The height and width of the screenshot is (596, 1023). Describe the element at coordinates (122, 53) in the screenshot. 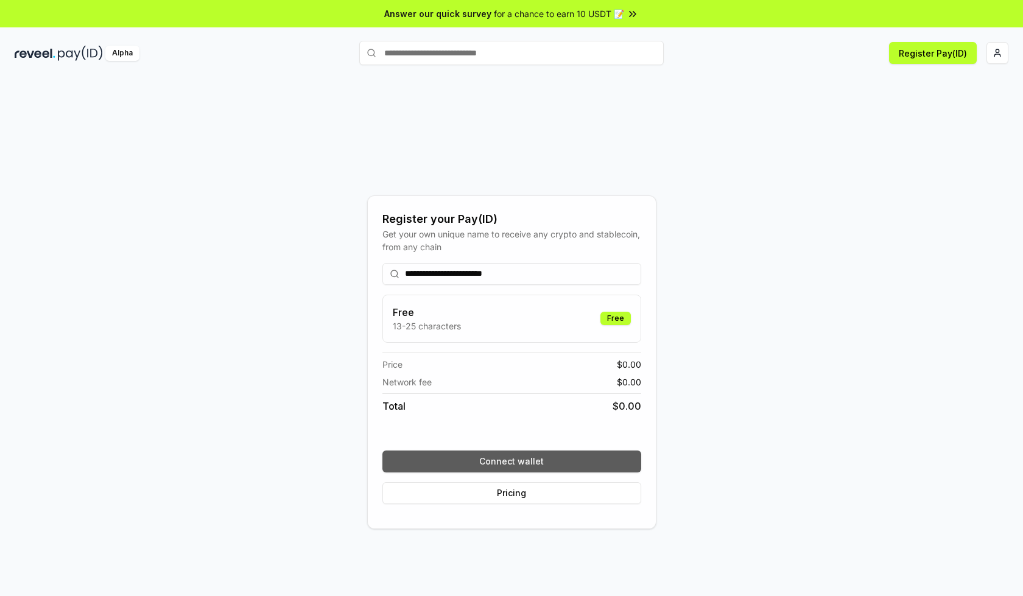

I see `div: Alpha` at that location.